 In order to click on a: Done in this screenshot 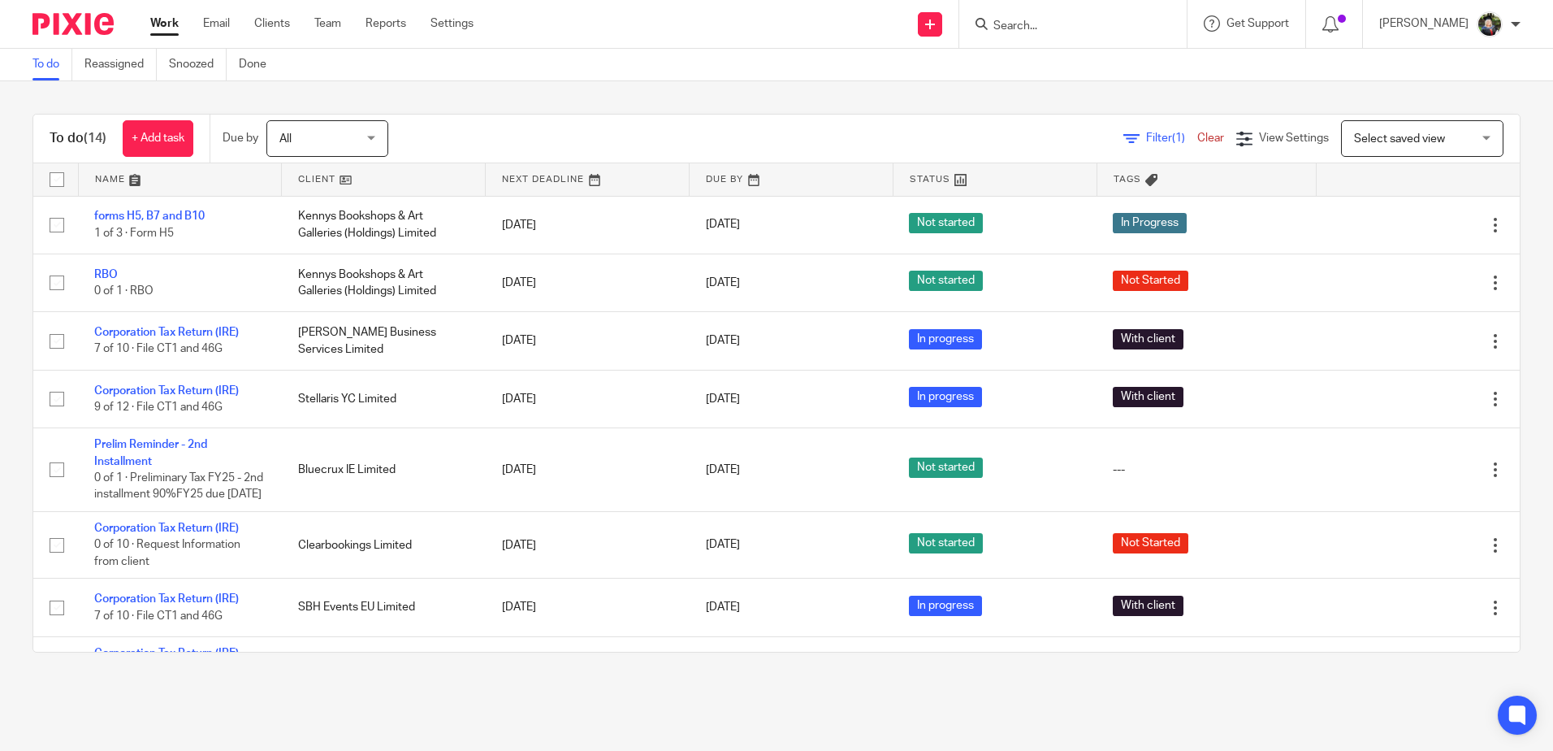, I will do `click(258, 64)`.